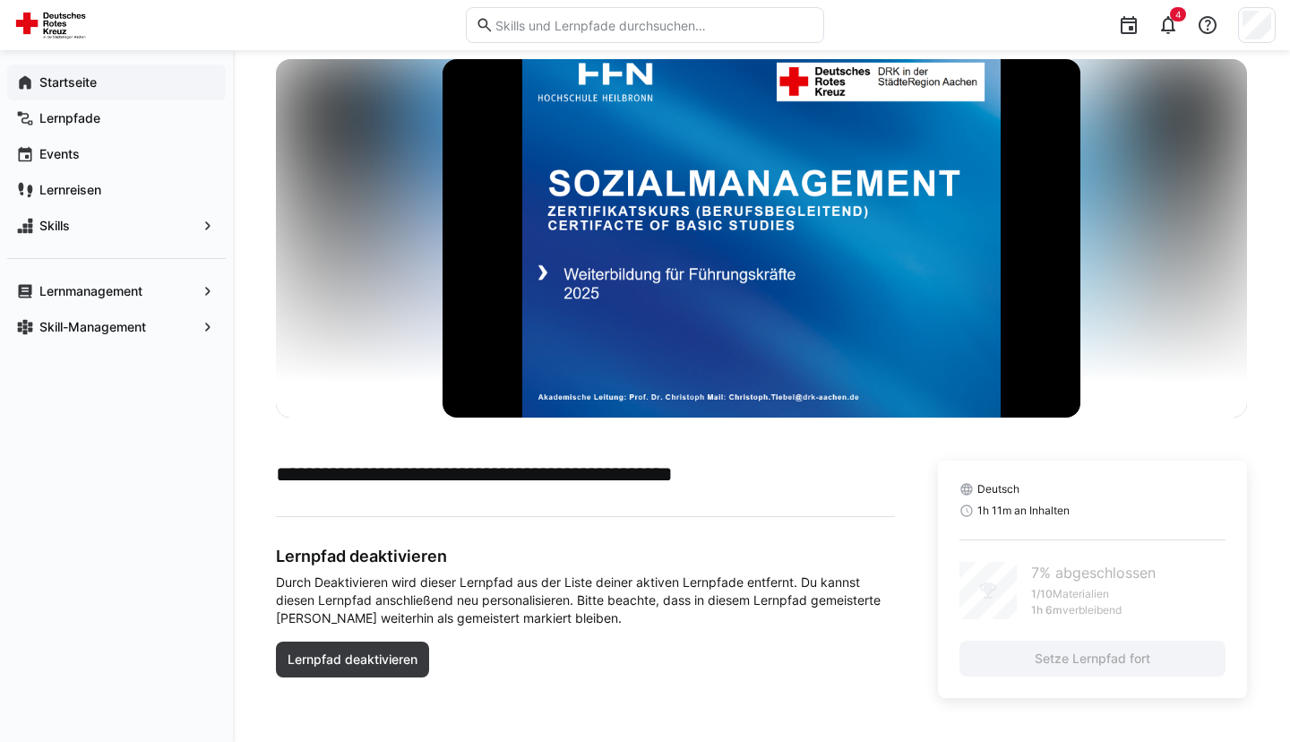  What do you see at coordinates (352, 659) in the screenshot?
I see `button: Lernpfad deaktivieren` at bounding box center [352, 659].